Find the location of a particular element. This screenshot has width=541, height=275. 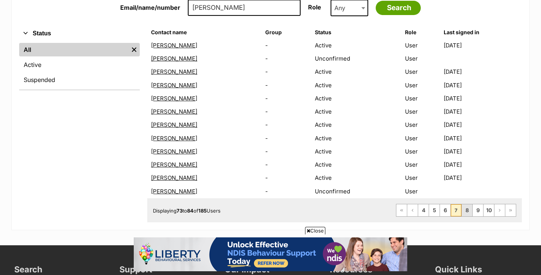

span: Close is located at coordinates (315, 230).